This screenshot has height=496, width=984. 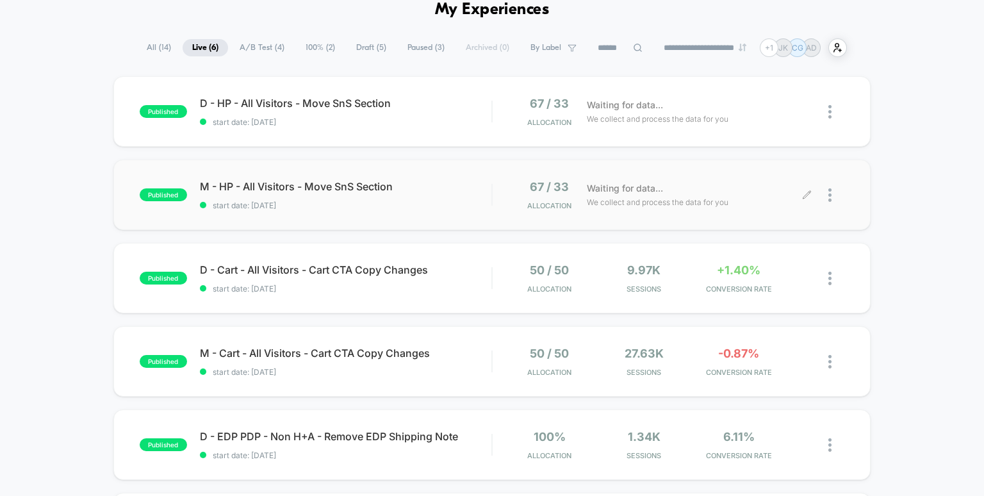 What do you see at coordinates (550, 436) in the screenshot?
I see `span: 100%` at bounding box center [550, 436].